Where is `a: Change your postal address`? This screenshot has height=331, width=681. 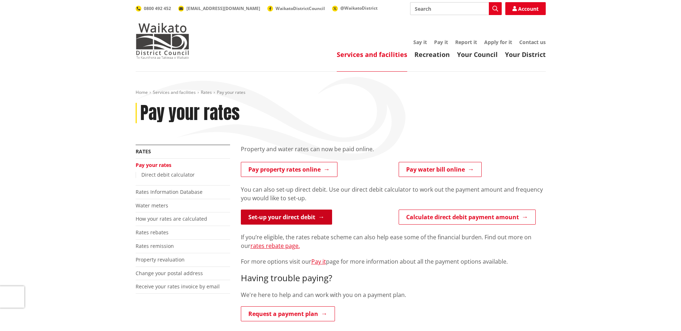 a: Change your postal address is located at coordinates (169, 273).